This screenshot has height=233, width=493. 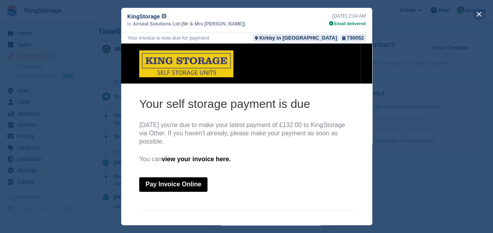 What do you see at coordinates (75, 115) in the screenshot?
I see `a: view your invoice here.` at bounding box center [75, 115].